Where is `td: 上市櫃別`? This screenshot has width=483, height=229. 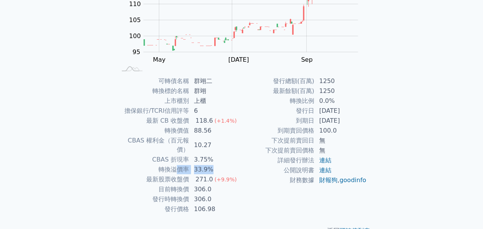 td: 上市櫃別 is located at coordinates (153, 101).